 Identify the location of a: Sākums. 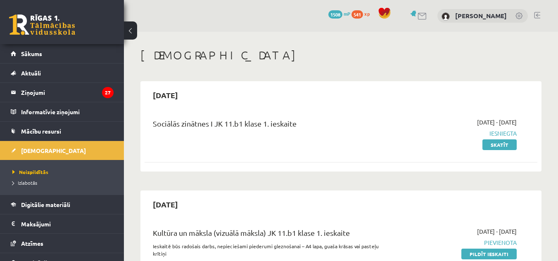
(62, 54).